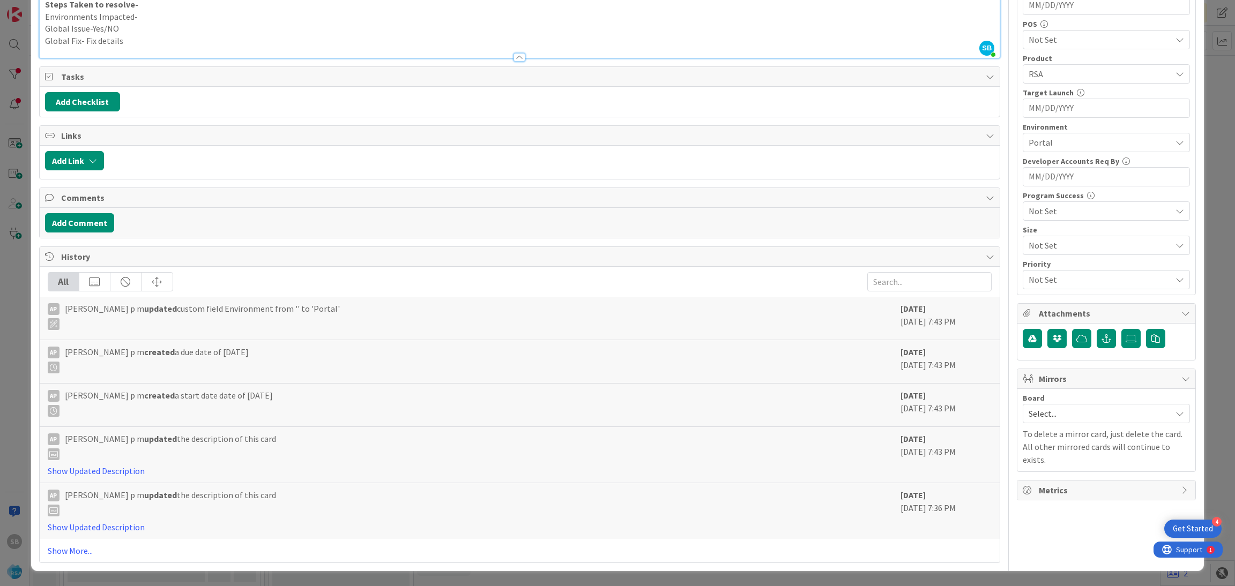  What do you see at coordinates (1106, 93) in the screenshot?
I see `div: Target Launch` at bounding box center [1106, 93].